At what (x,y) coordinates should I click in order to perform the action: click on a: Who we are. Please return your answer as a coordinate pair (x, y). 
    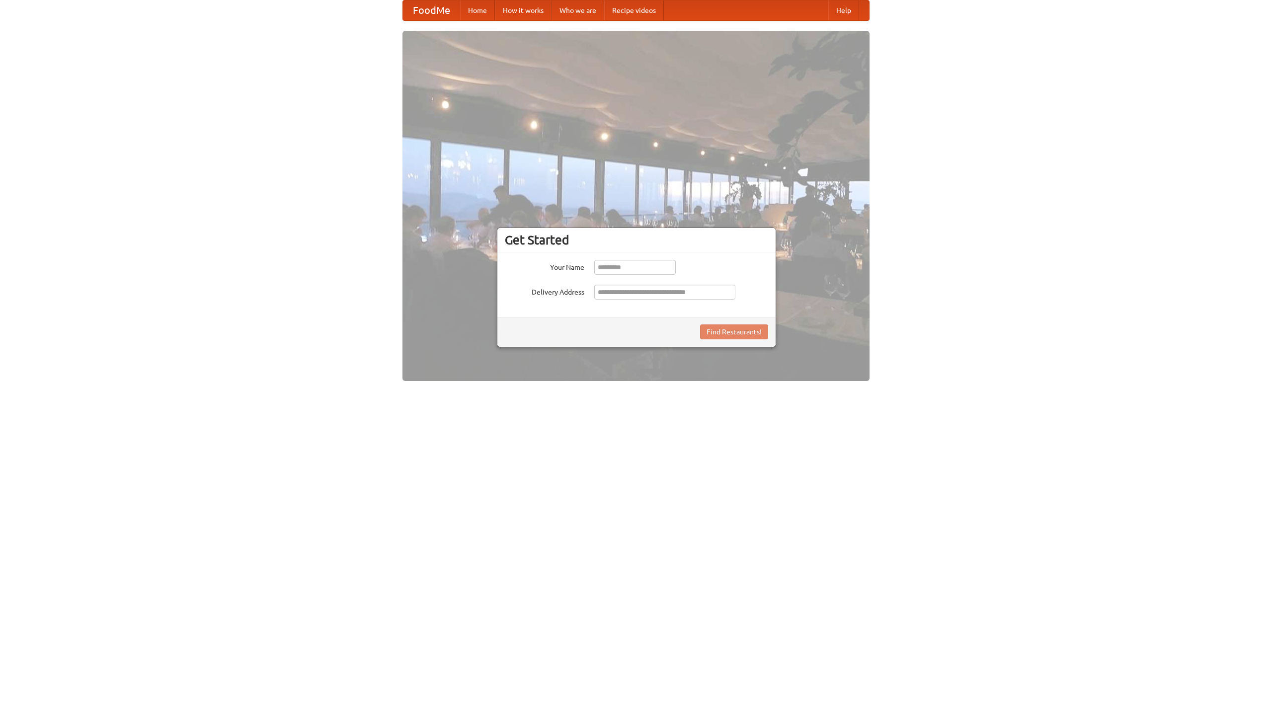
    Looking at the image, I should click on (578, 10).